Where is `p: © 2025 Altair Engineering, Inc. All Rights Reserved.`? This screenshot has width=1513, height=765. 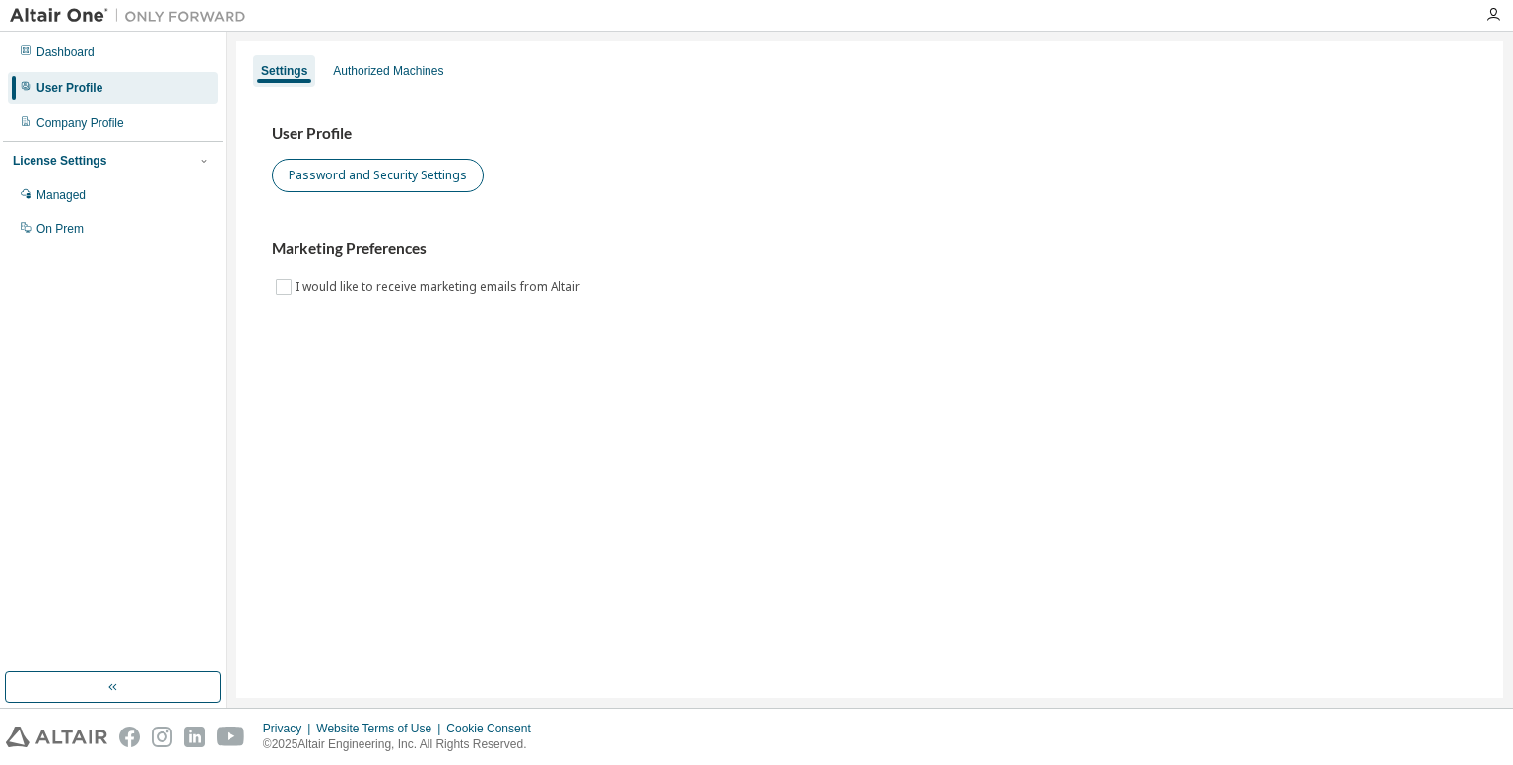
p: © 2025 Altair Engineering, Inc. All Rights Reserved. is located at coordinates (403, 744).